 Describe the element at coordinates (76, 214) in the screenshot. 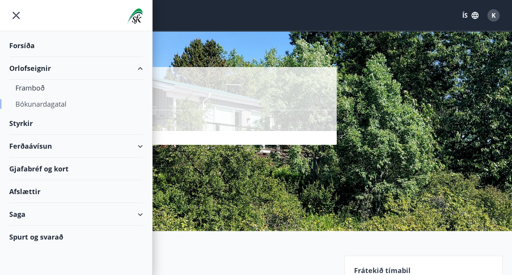

I see `div: Saga` at that location.